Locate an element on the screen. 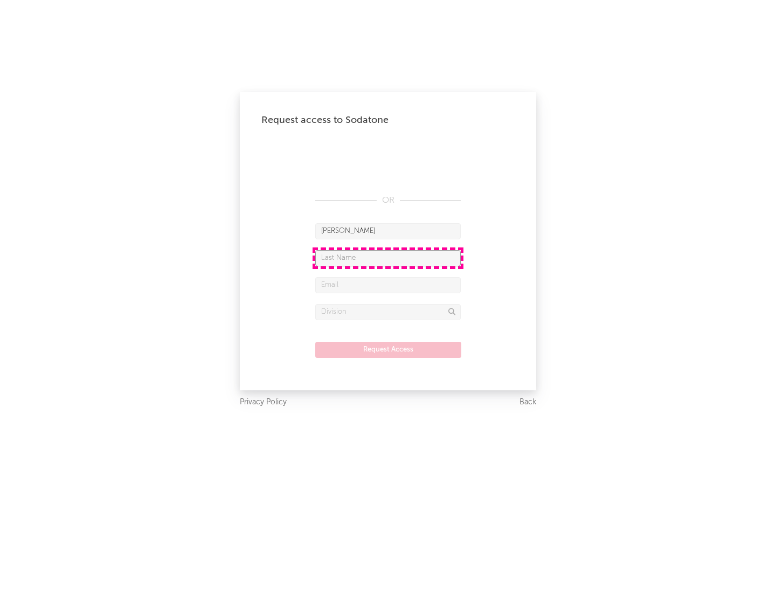  div: Request access to Sodatone is located at coordinates (388, 120).